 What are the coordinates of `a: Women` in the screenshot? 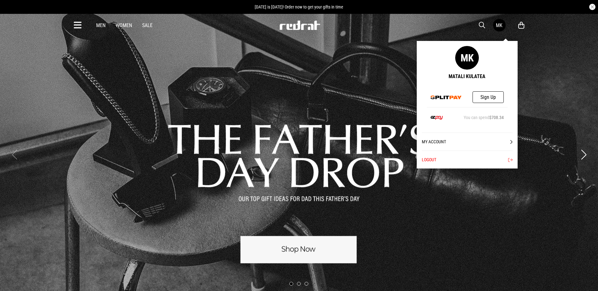 It's located at (124, 25).